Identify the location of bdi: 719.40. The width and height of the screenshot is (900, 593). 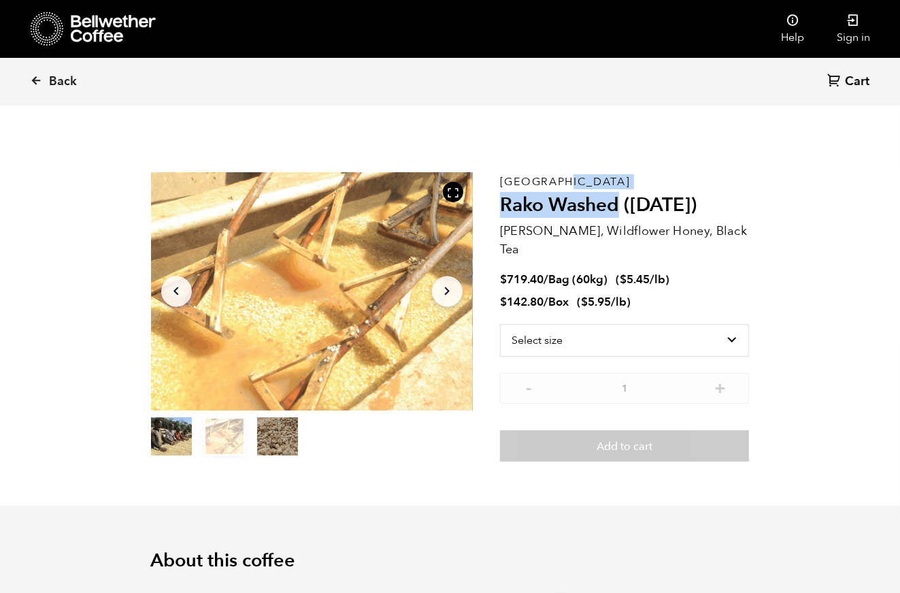
(522, 279).